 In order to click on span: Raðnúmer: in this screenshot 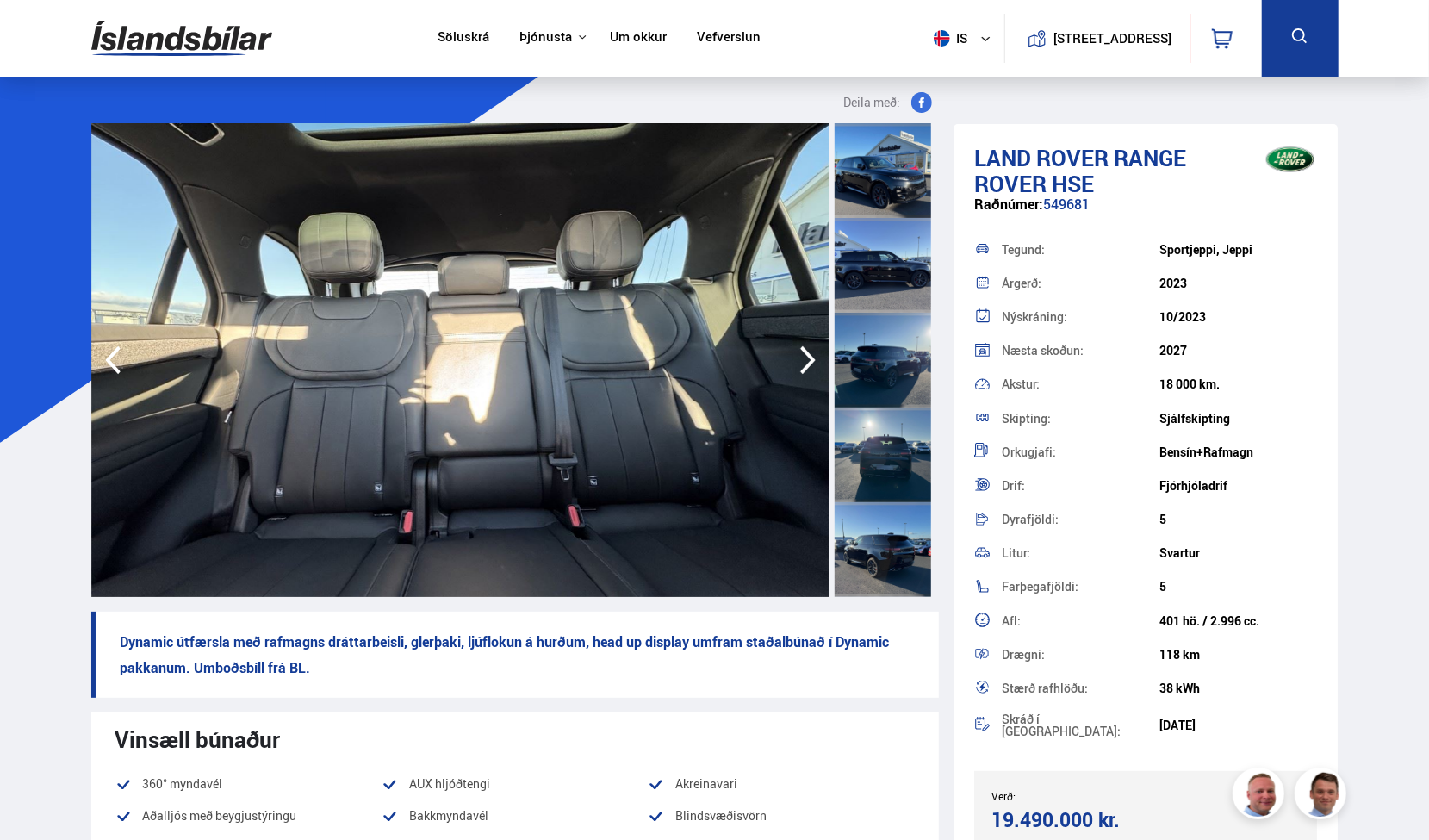, I will do `click(1008, 204)`.